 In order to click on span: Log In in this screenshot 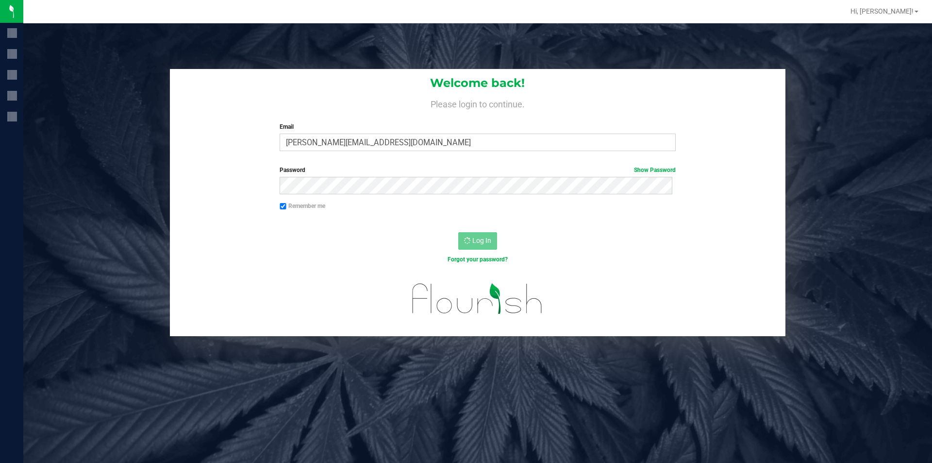, I will do `click(482, 240)`.